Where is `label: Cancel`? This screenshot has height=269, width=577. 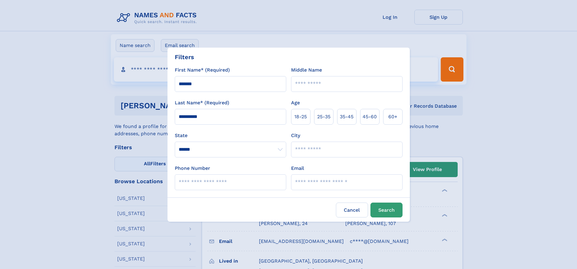
label: Cancel is located at coordinates (352, 210).